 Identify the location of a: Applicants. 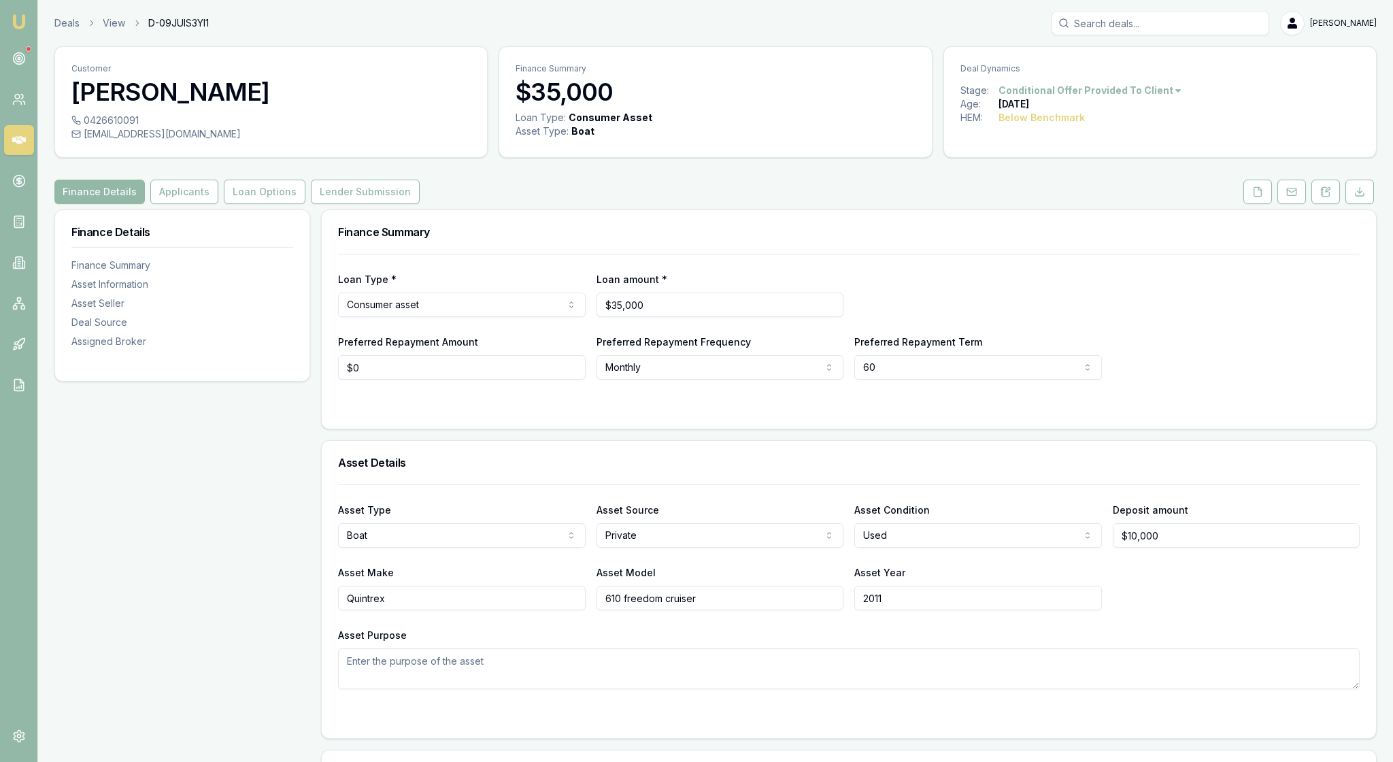
(184, 192).